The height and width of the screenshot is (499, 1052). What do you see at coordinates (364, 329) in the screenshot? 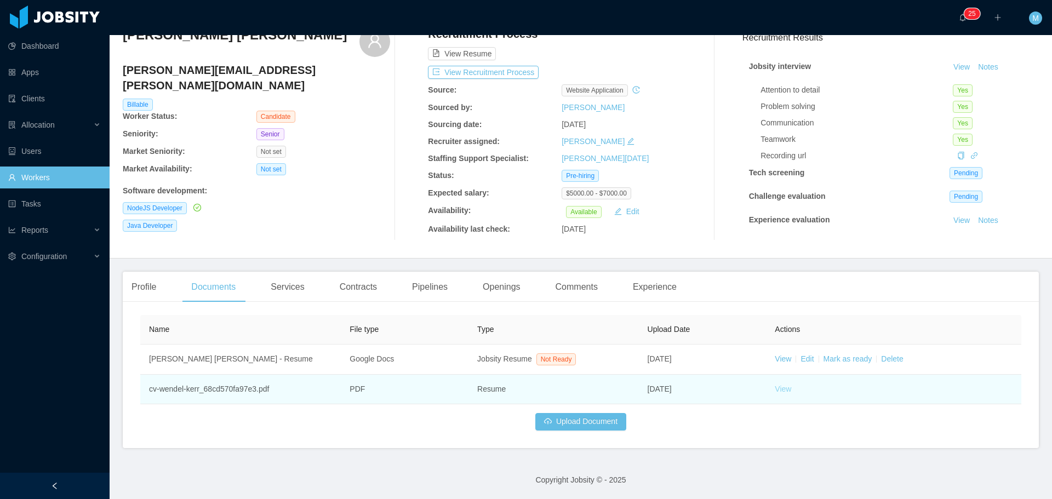
I see `span: File type` at bounding box center [364, 329].